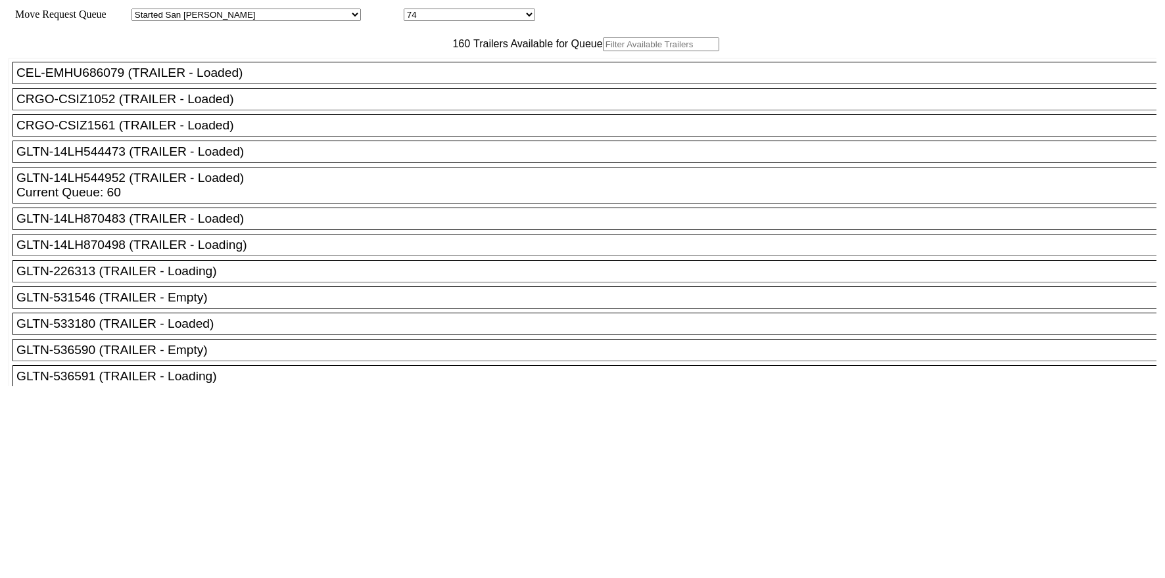 The height and width of the screenshot is (578, 1165). Describe the element at coordinates (590, 377) in the screenshot. I see `div: GLTN-536591 (TRAILER - Loading)` at that location.